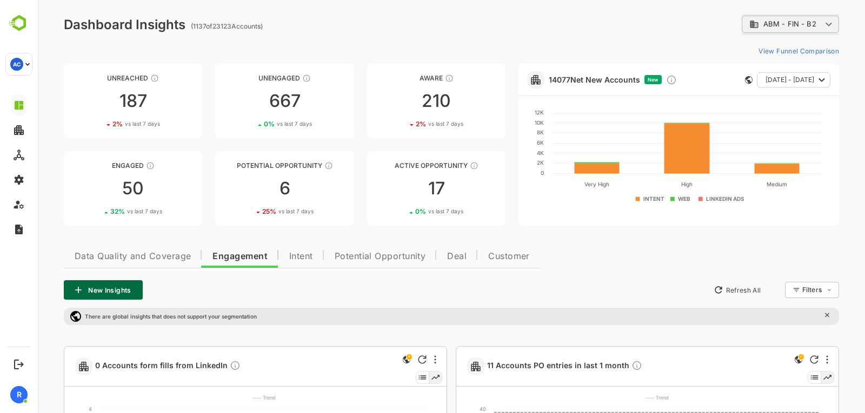 The height and width of the screenshot is (413, 865). Describe the element at coordinates (502, 163) in the screenshot. I see `text: 2K` at that location.